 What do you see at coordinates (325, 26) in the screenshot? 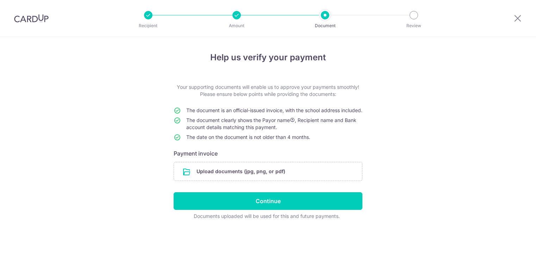
I see `p: Document` at bounding box center [325, 26].